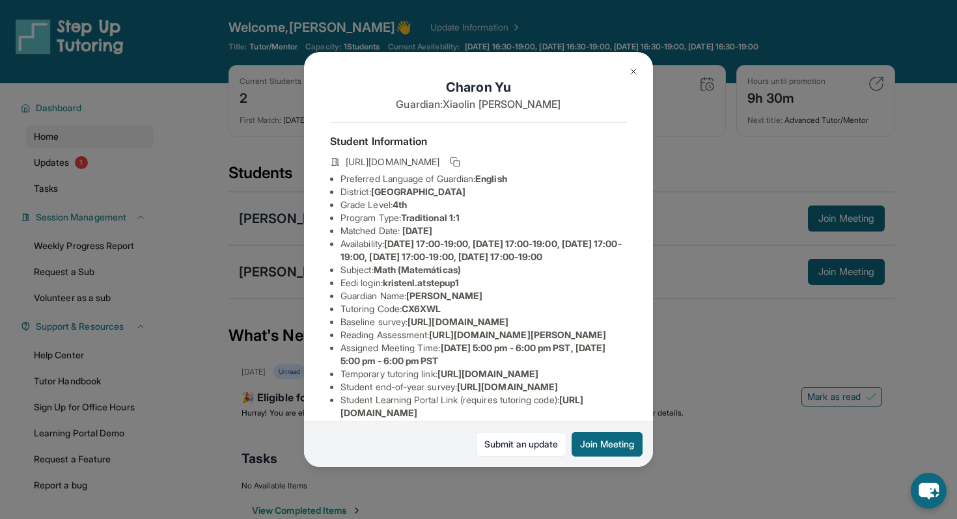 The width and height of the screenshot is (957, 519). Describe the element at coordinates (430, 217) in the screenshot. I see `span: Traditional 1:1` at that location.